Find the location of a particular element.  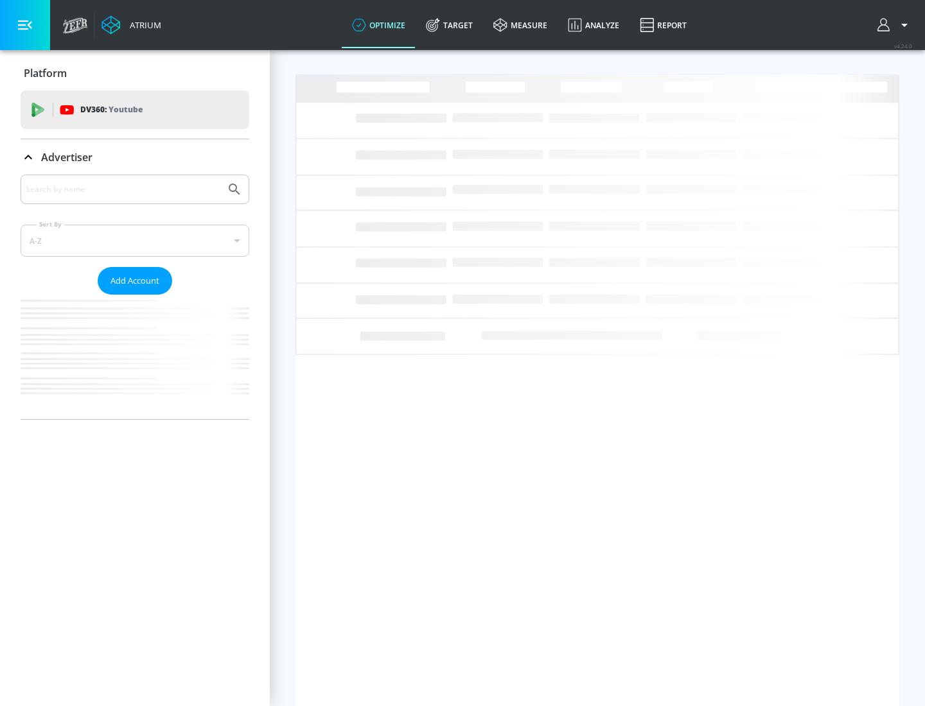

input: Search by name is located at coordinates (123, 189).